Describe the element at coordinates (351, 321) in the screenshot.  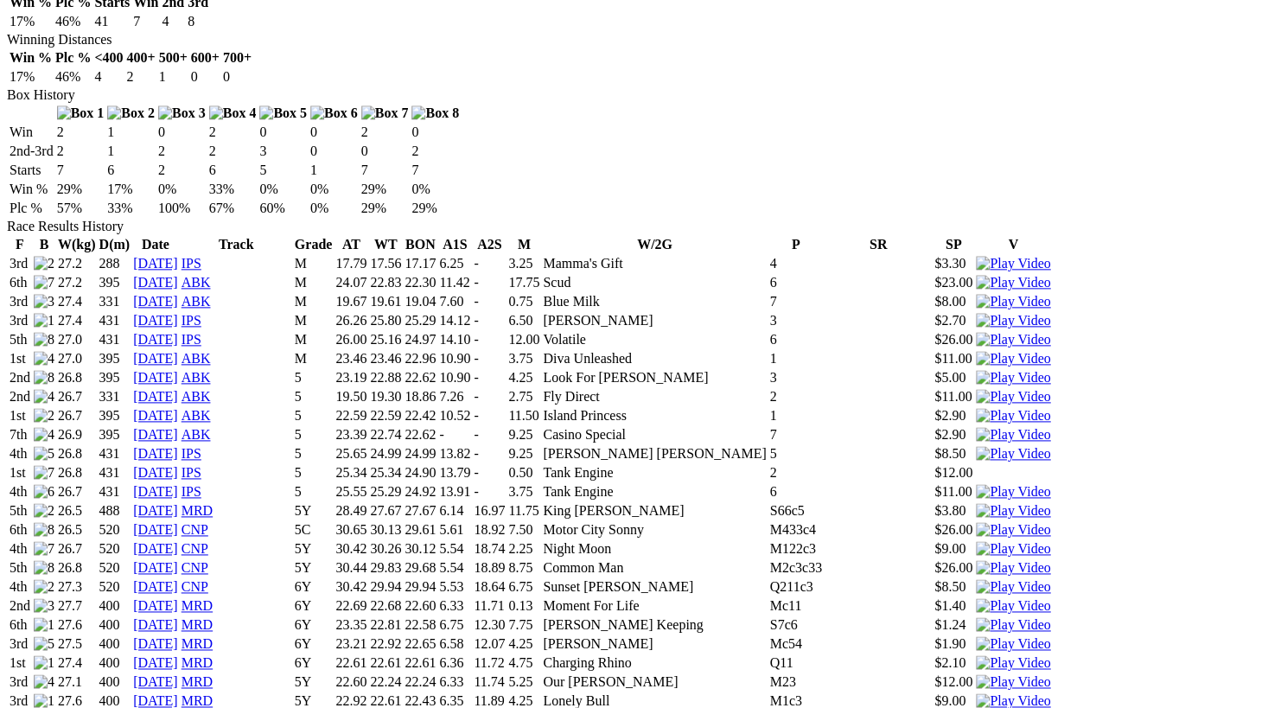
I see `td: 26.26` at that location.